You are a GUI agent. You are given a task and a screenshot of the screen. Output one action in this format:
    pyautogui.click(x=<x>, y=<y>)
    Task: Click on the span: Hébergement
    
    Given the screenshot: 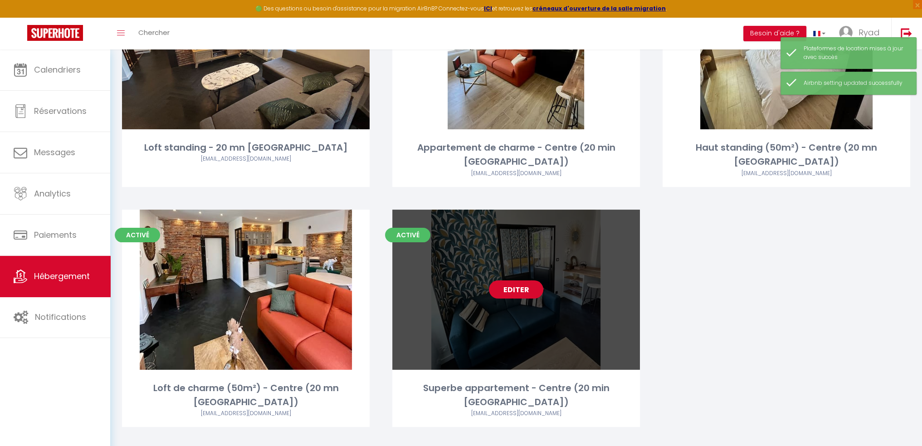 What is the action you would take?
    pyautogui.click(x=62, y=276)
    